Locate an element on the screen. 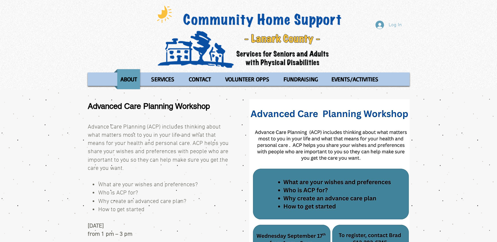  span: What are your wishes and preferences? is located at coordinates (148, 185).